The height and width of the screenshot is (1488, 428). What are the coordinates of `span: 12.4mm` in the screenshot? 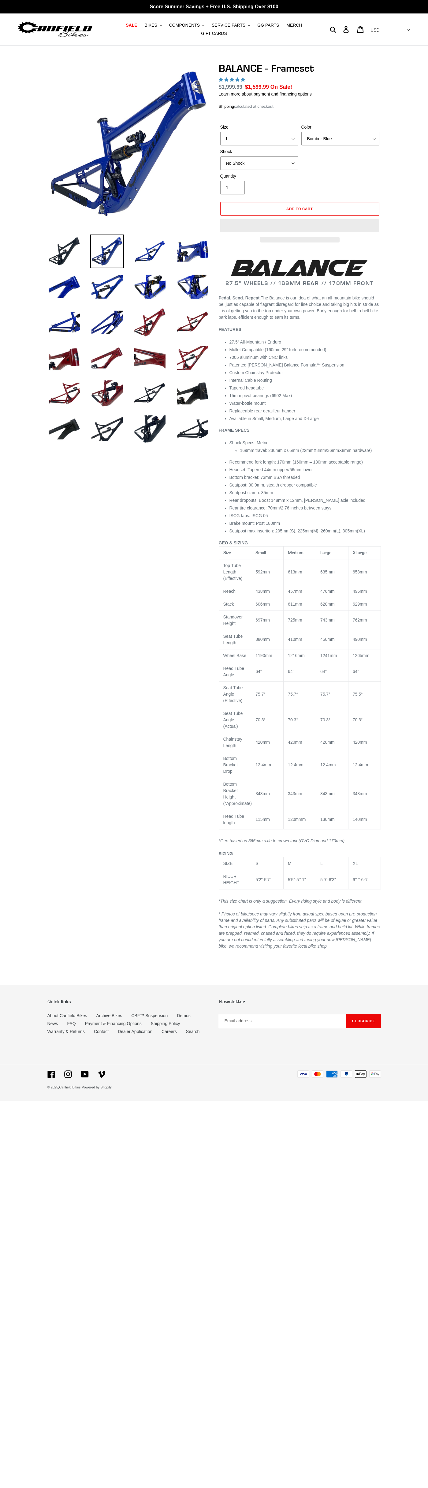 It's located at (296, 765).